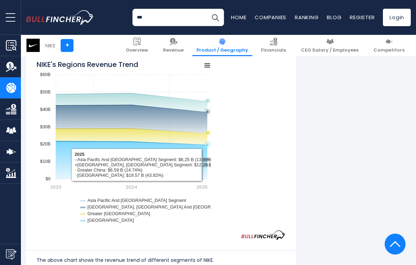 The width and height of the screenshot is (416, 265). Describe the element at coordinates (362, 17) in the screenshot. I see `a: Register` at that location.